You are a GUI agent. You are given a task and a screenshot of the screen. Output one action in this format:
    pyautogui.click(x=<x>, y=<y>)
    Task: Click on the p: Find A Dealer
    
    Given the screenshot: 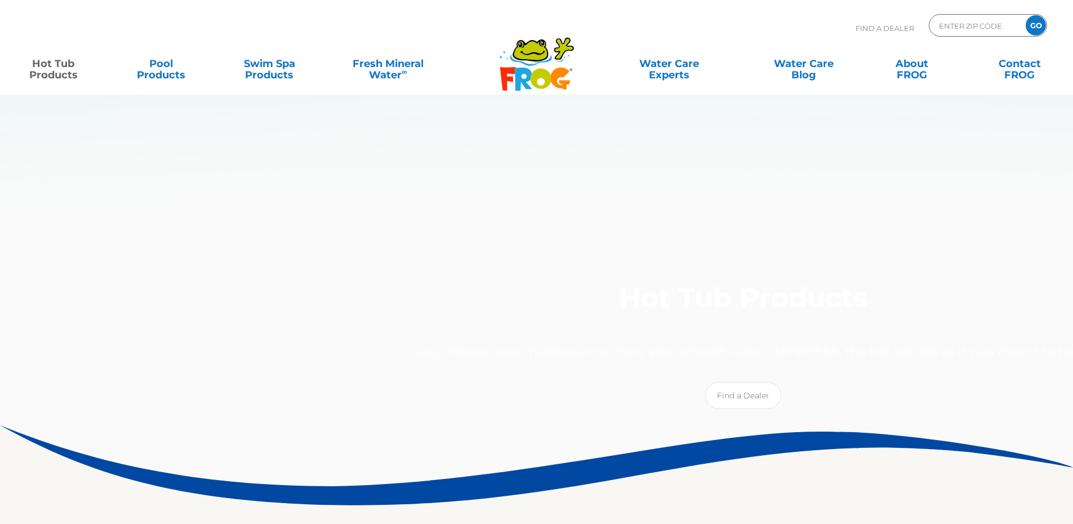 What is the action you would take?
    pyautogui.click(x=885, y=28)
    